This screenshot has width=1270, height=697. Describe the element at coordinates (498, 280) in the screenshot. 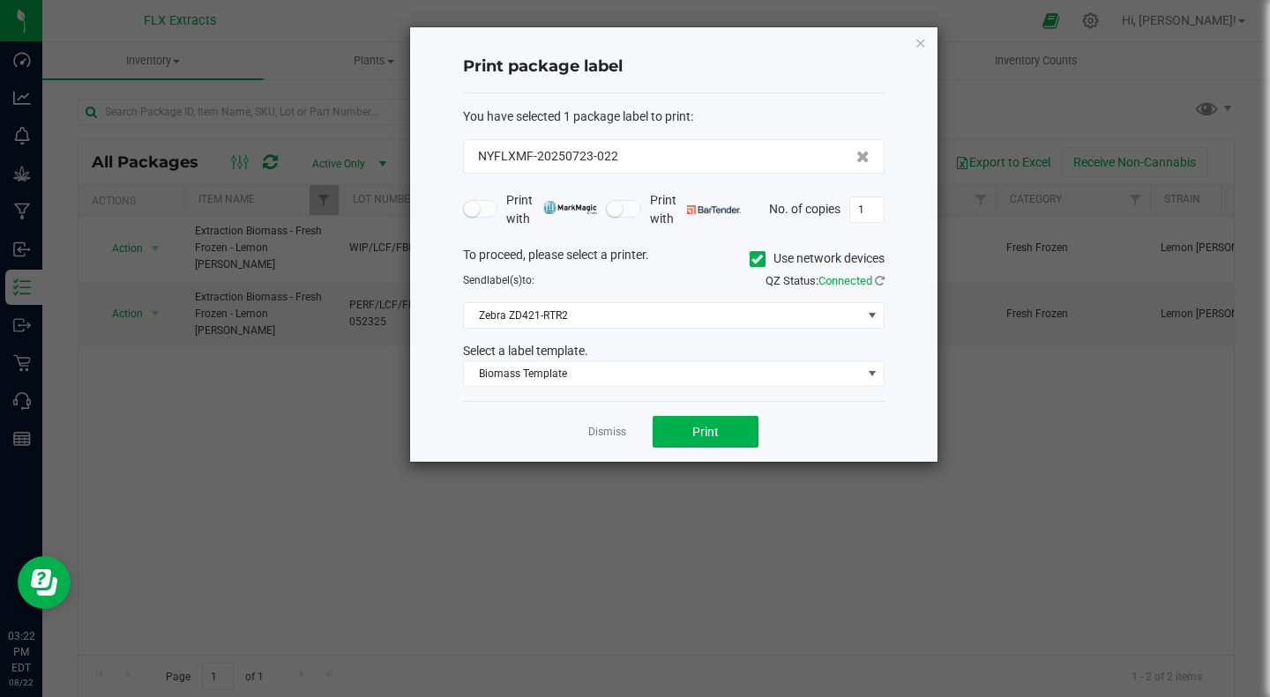

I see `span: Send to:` at that location.